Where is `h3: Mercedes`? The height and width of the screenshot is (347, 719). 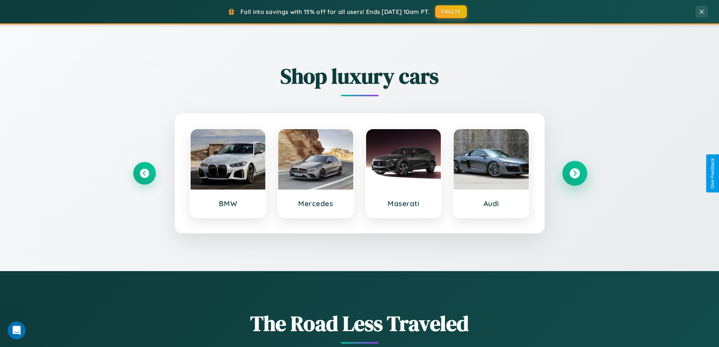 h3: Mercedes is located at coordinates (316, 204).